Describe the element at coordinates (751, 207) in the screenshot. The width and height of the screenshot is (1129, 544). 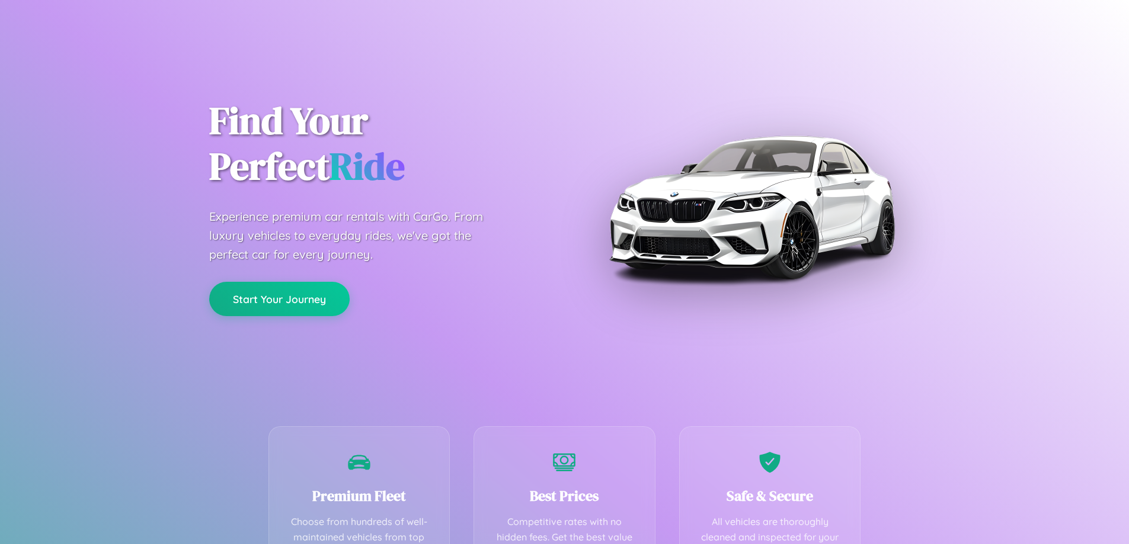
I see `img: Premium BMW car rental vehicle` at that location.